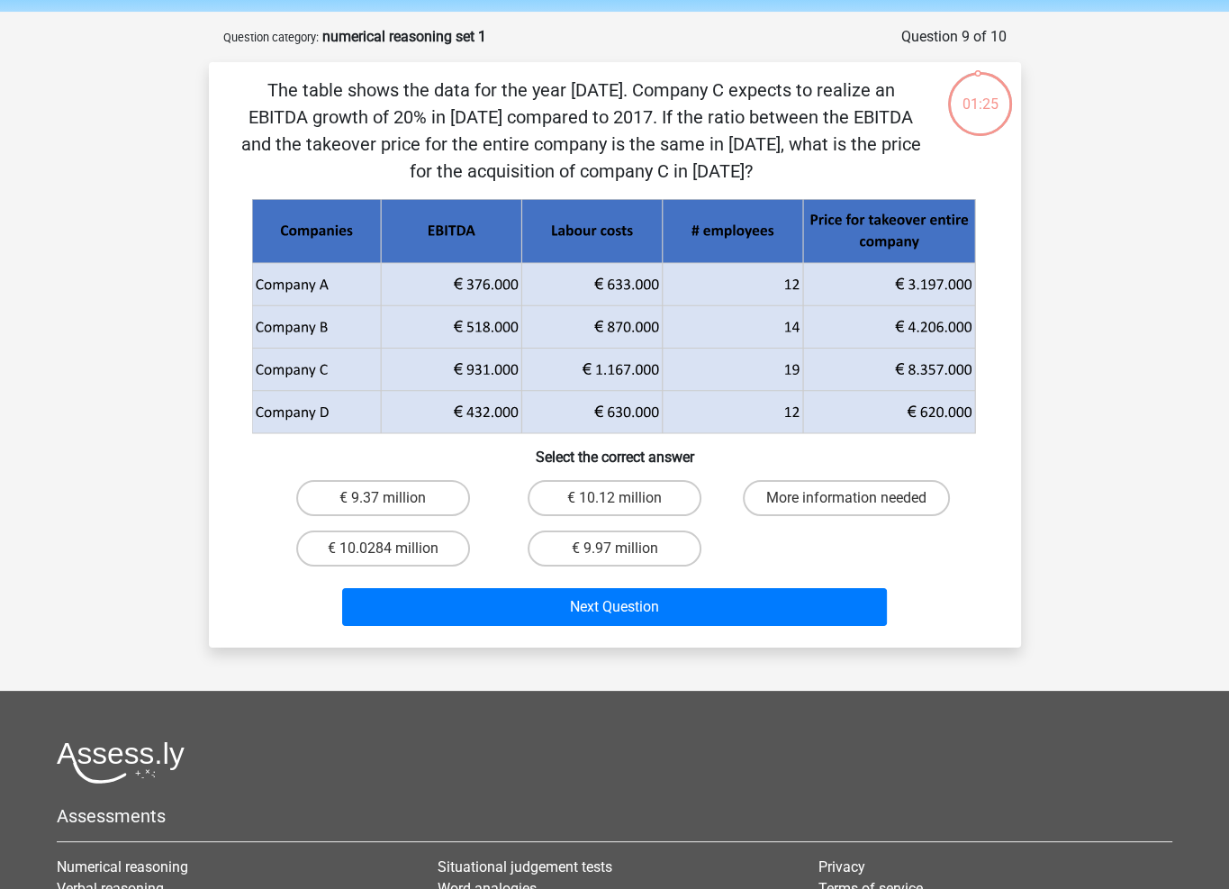 Image resolution: width=1229 pixels, height=889 pixels. I want to click on img: Assessly logo, so click(121, 762).